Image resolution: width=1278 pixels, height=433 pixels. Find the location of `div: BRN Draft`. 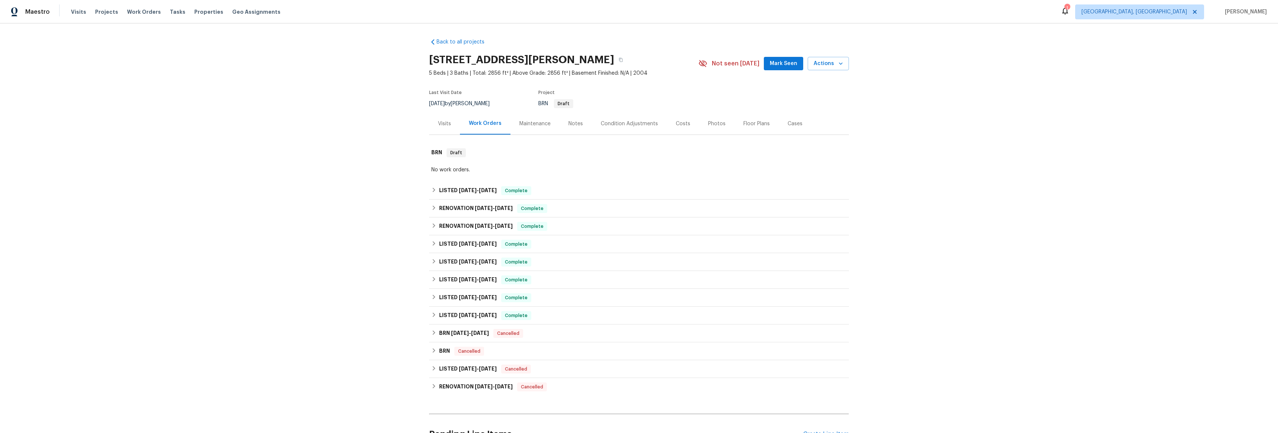

div: BRN Draft is located at coordinates (639, 153).